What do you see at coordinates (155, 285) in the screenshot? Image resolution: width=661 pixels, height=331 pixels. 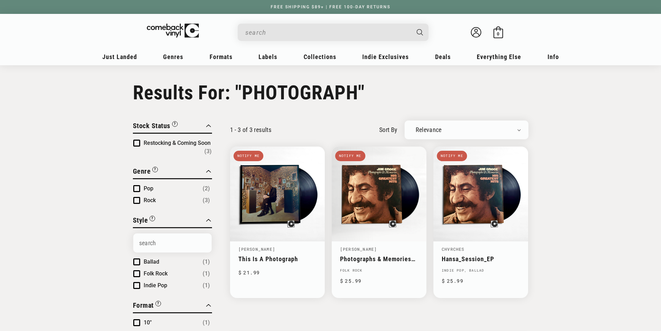 I see `span: Indie Pop` at bounding box center [155, 285].